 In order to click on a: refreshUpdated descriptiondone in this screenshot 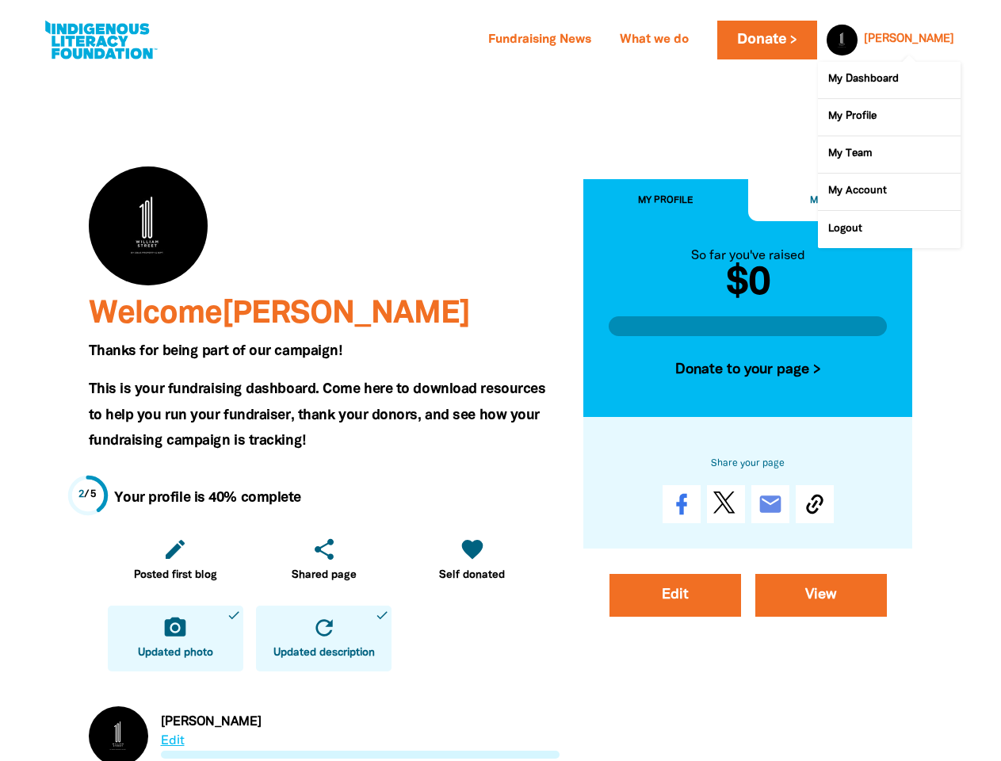, I will do `click(324, 638)`.